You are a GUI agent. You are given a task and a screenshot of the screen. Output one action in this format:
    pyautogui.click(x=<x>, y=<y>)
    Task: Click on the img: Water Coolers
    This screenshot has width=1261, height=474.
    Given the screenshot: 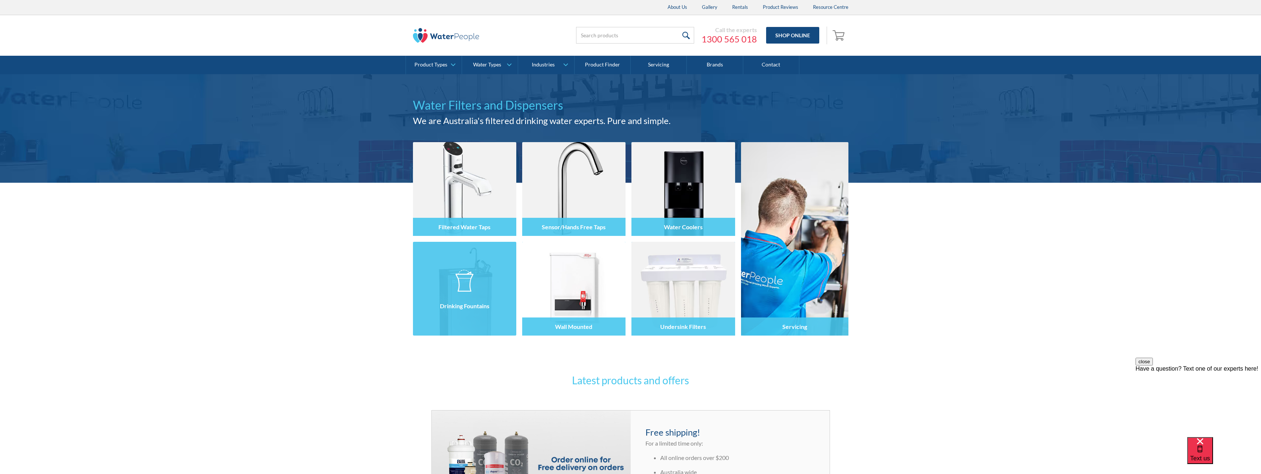 What is the action you would take?
    pyautogui.click(x=683, y=189)
    